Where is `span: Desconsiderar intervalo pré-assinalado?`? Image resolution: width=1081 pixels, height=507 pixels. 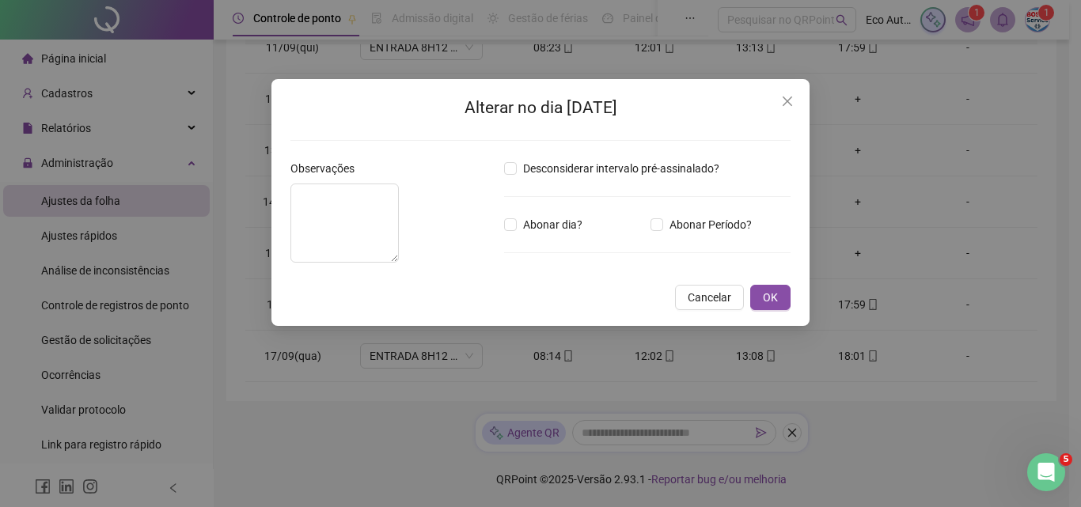 span: Desconsiderar intervalo pré-assinalado? is located at coordinates (621, 169).